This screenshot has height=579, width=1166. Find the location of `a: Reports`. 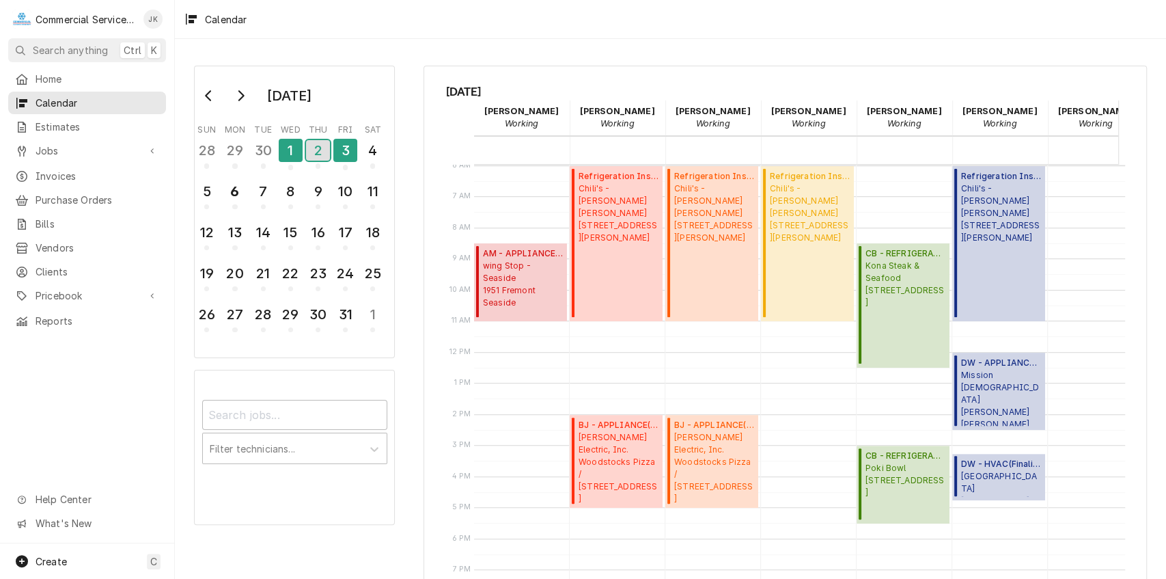

a: Reports is located at coordinates (87, 320).